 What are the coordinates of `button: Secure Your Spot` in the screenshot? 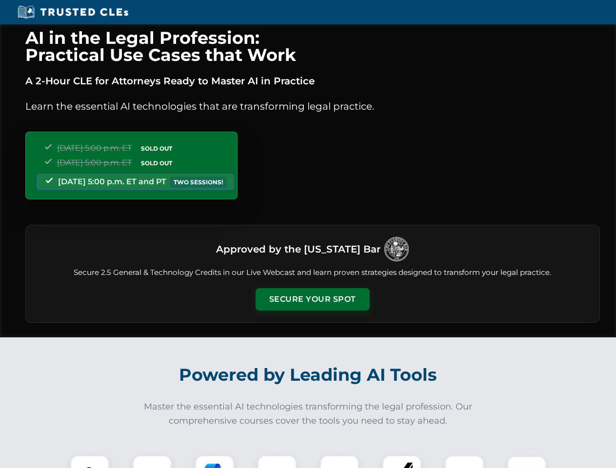 It's located at (312, 299).